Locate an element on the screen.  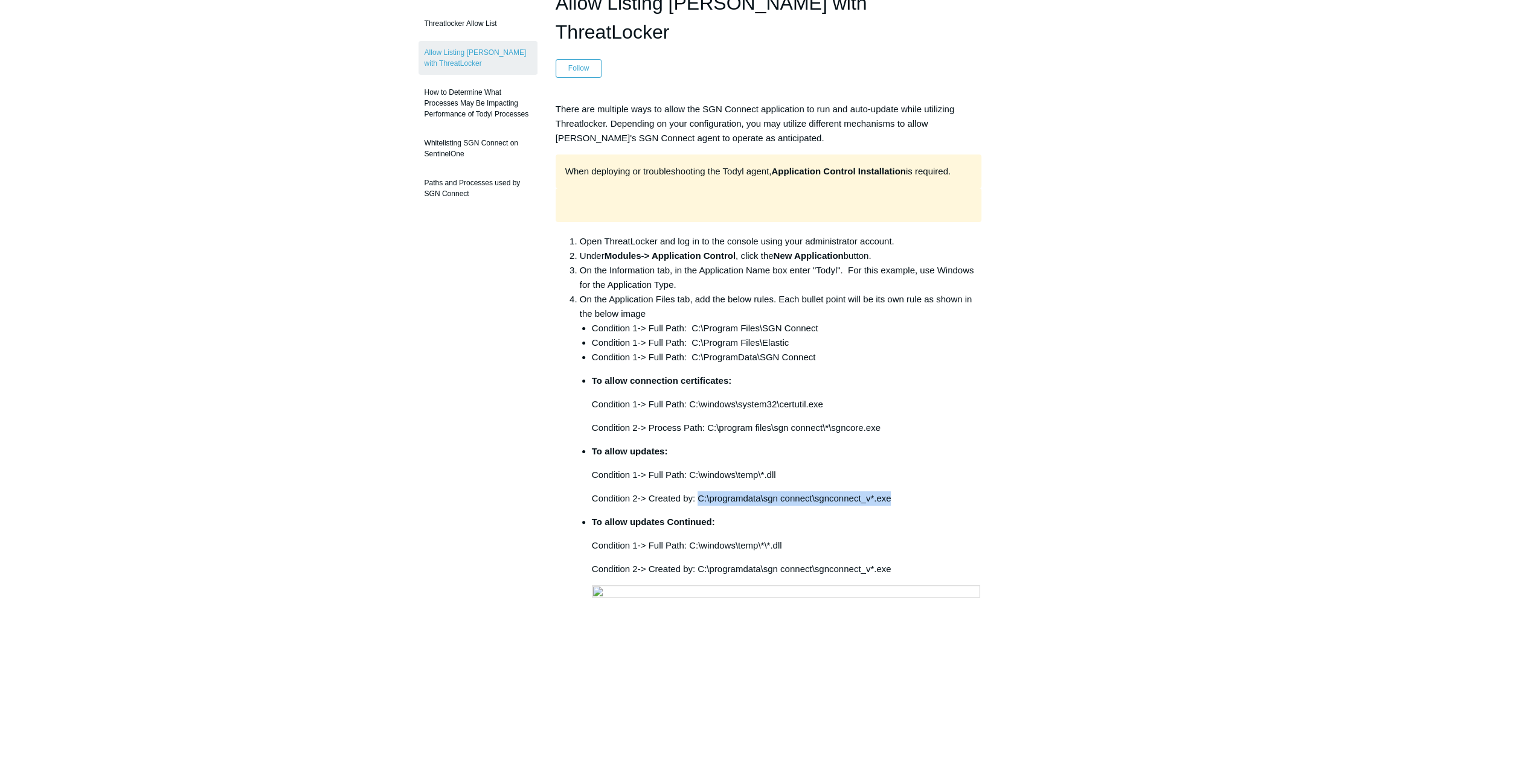
strong: New Application is located at coordinates (808, 255).